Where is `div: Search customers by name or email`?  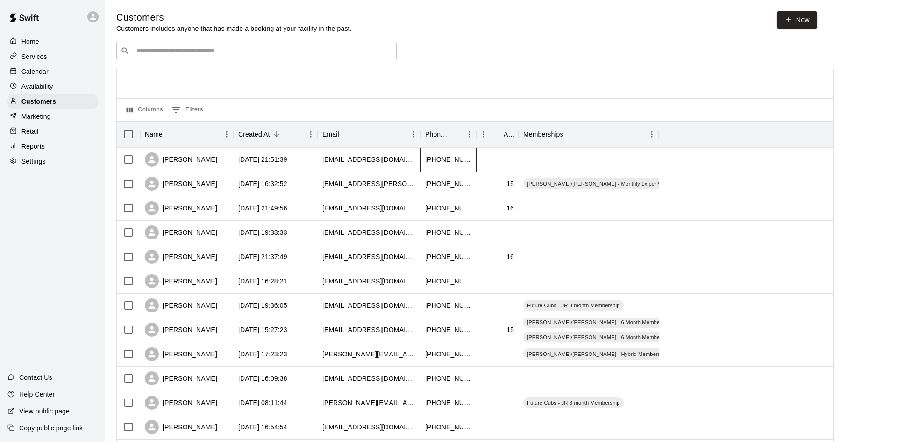 div: Search customers by name or email is located at coordinates (257, 51).